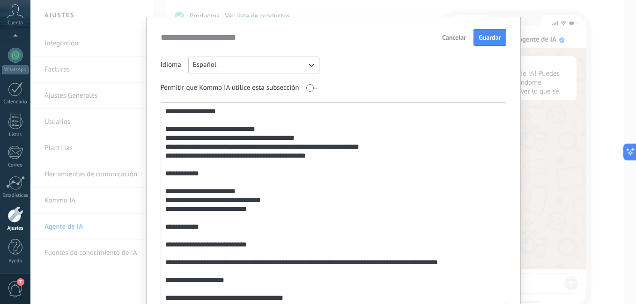 The height and width of the screenshot is (304, 636). Describe the element at coordinates (15, 196) in the screenshot. I see `div: Estadísticas` at that location.